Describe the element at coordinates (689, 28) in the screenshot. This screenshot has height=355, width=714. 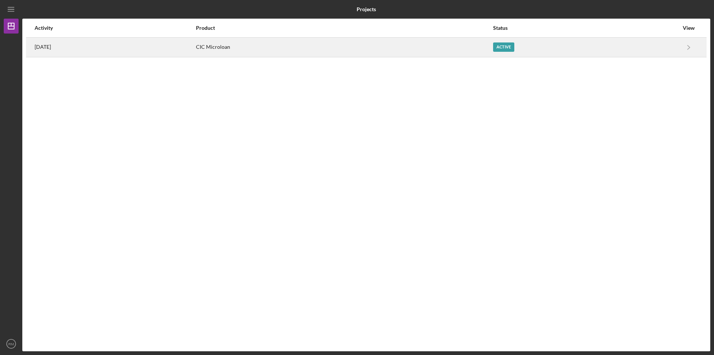
I see `div: View` at that location.